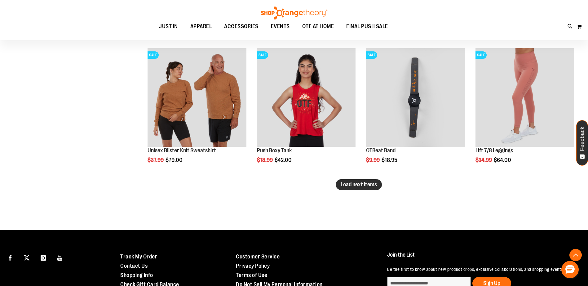 The height and width of the screenshot is (286, 588). What do you see at coordinates (367, 26) in the screenshot?
I see `a: FINAL PUSH SALE` at bounding box center [367, 26].